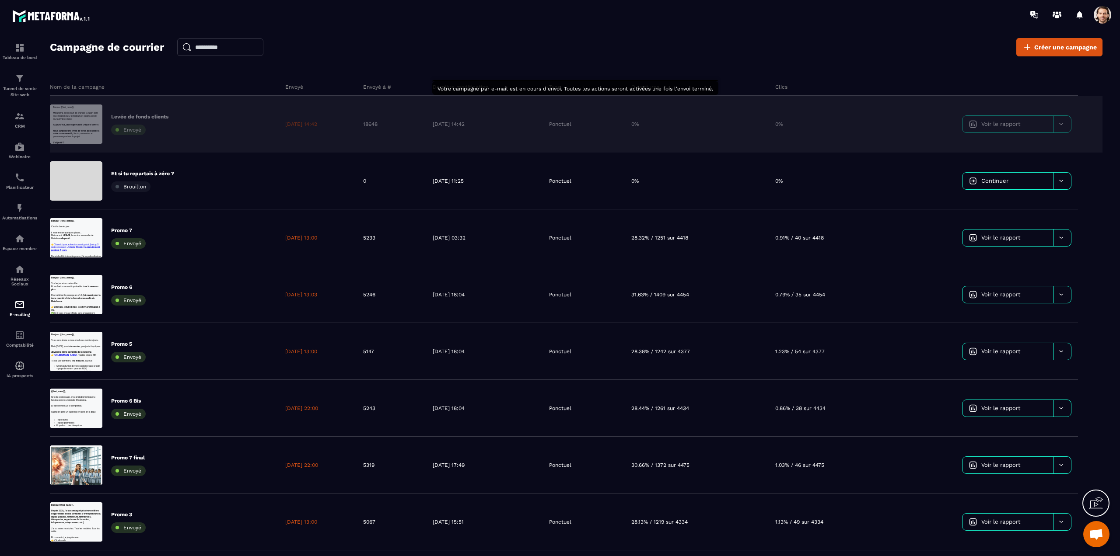 The image size is (1120, 556). Describe the element at coordinates (87, 63) in the screenshot. I see `p: Mais ce soir à , la version mensuelle de Metaforma` at that location.